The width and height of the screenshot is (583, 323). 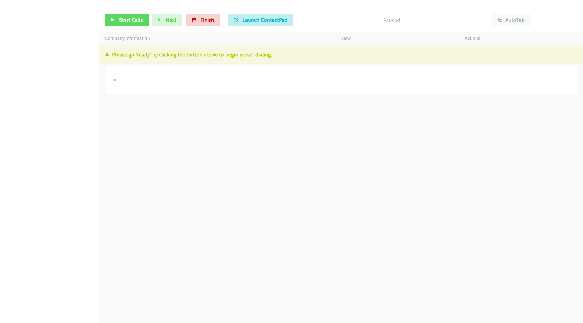 What do you see at coordinates (261, 20) in the screenshot?
I see `button: Launch ContactPad` at bounding box center [261, 20].